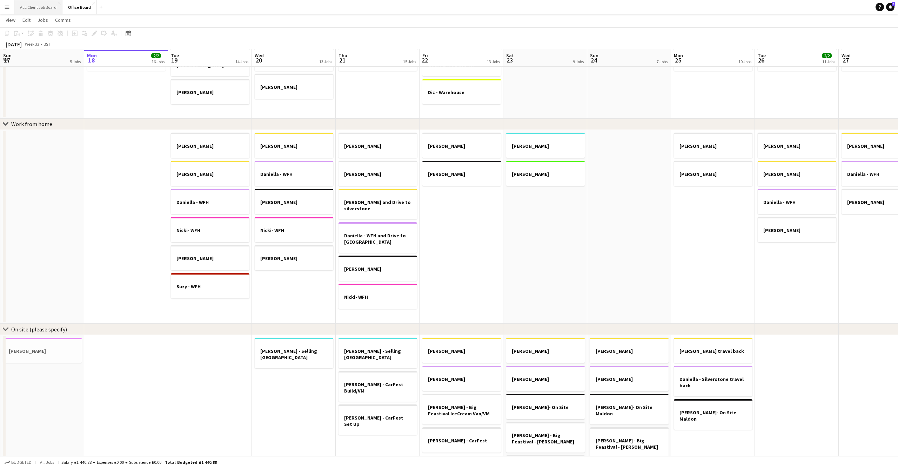  I want to click on span: Thu, so click(343, 55).